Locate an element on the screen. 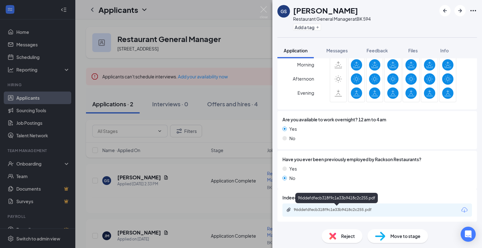 The image size is (482, 248). span: Have you ever been previously employed by Rackson Restaurants? is located at coordinates (352, 159).